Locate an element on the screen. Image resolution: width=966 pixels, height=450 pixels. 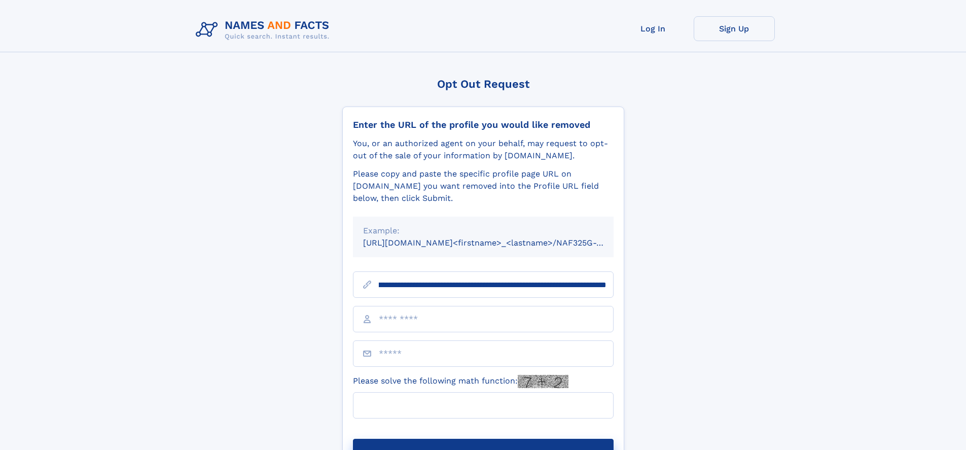
div: Opt Out Request is located at coordinates (483, 84).